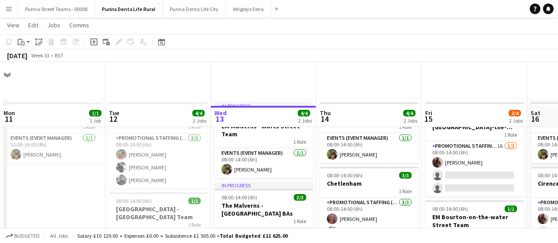  What do you see at coordinates (27, 236) in the screenshot?
I see `span: Budgeted` at bounding box center [27, 236].